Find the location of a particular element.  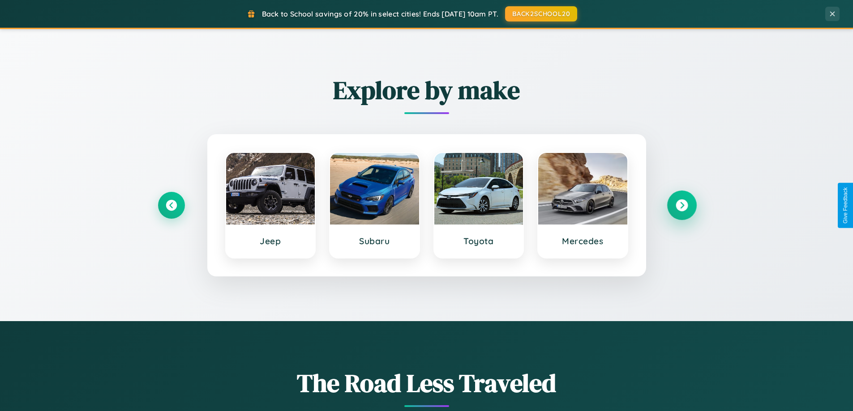

h1: The Road Less Traveled is located at coordinates (427, 383).